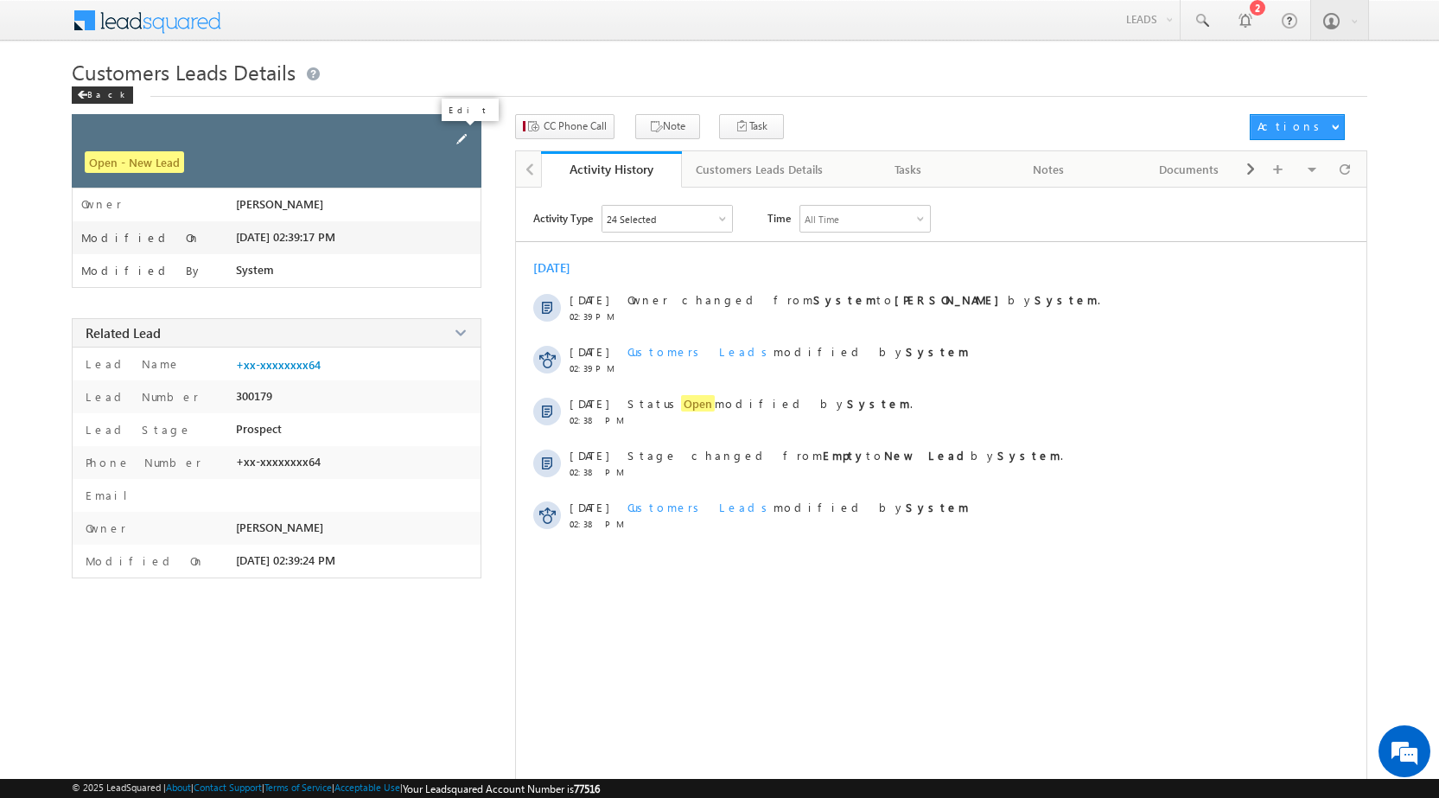 The width and height of the screenshot is (1439, 798). Describe the element at coordinates (667, 219) in the screenshot. I see `div: Owner Changed,Status Changed,Stage Changed,Source Changed,Notes & 19 more..` at that location.